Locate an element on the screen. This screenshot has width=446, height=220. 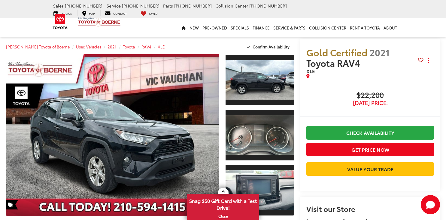
a: 2021 is located at coordinates (112, 47).